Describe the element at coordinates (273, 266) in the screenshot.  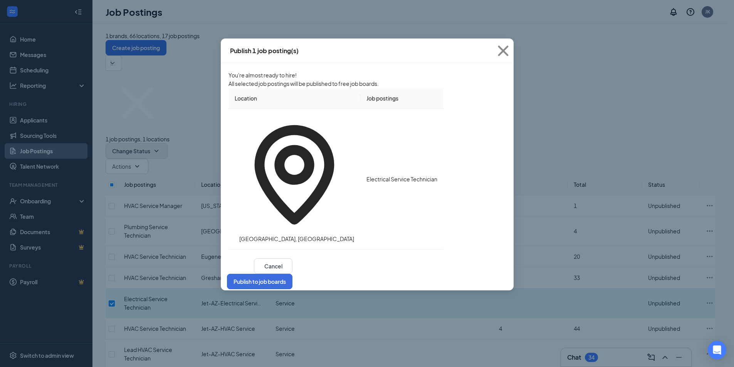
I see `button: Cancel` at that location.